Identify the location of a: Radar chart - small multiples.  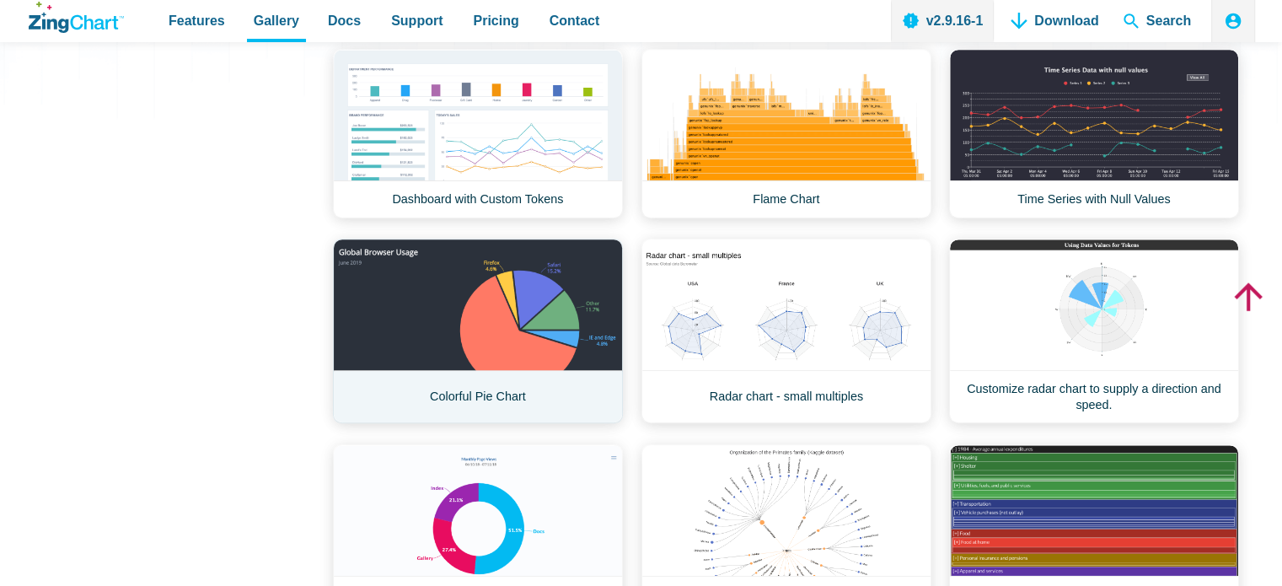
(786, 330).